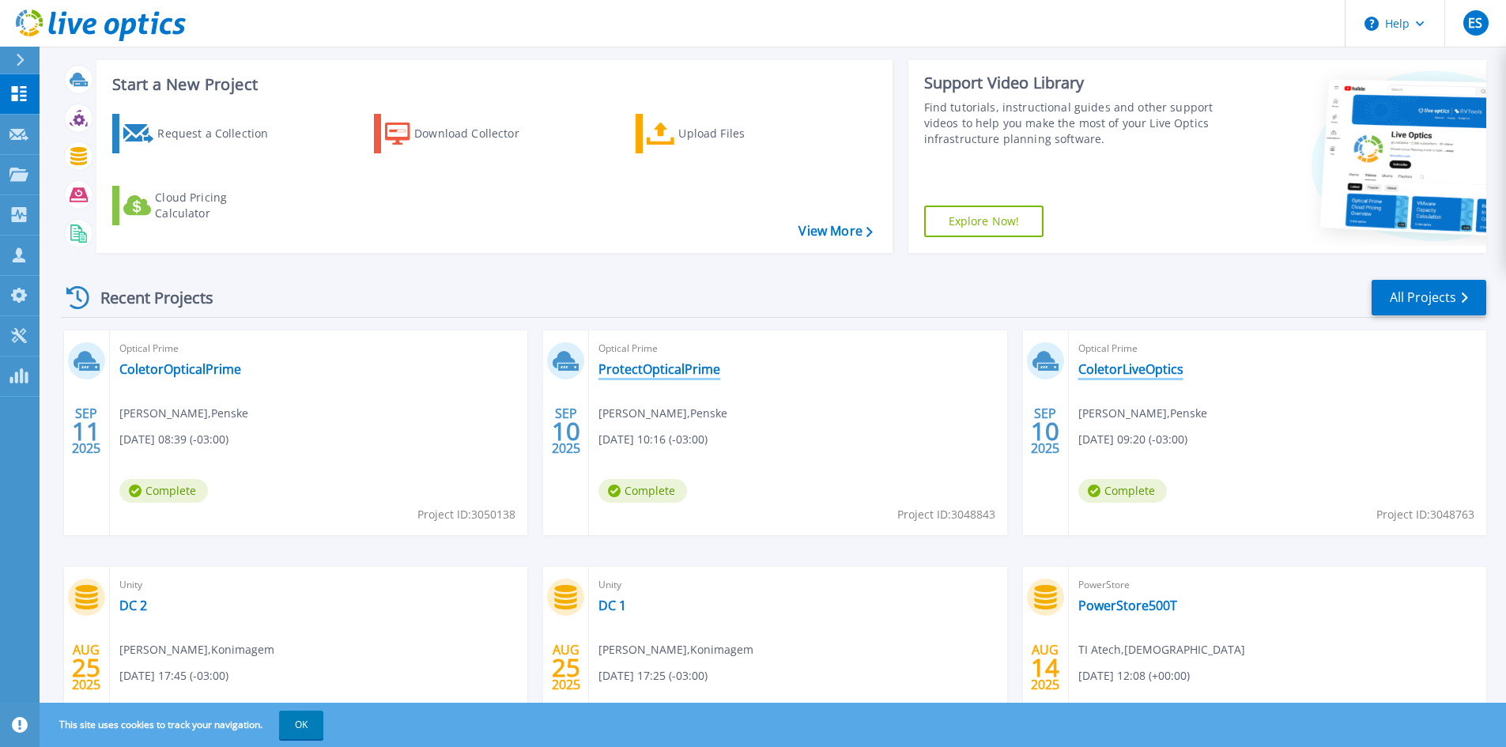 The height and width of the screenshot is (747, 1506). I want to click on a: DC 1, so click(612, 606).